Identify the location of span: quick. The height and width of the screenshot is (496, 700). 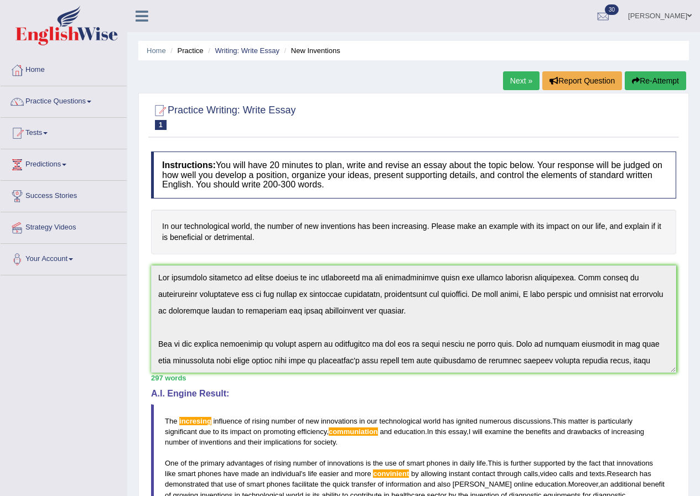
(341, 484).